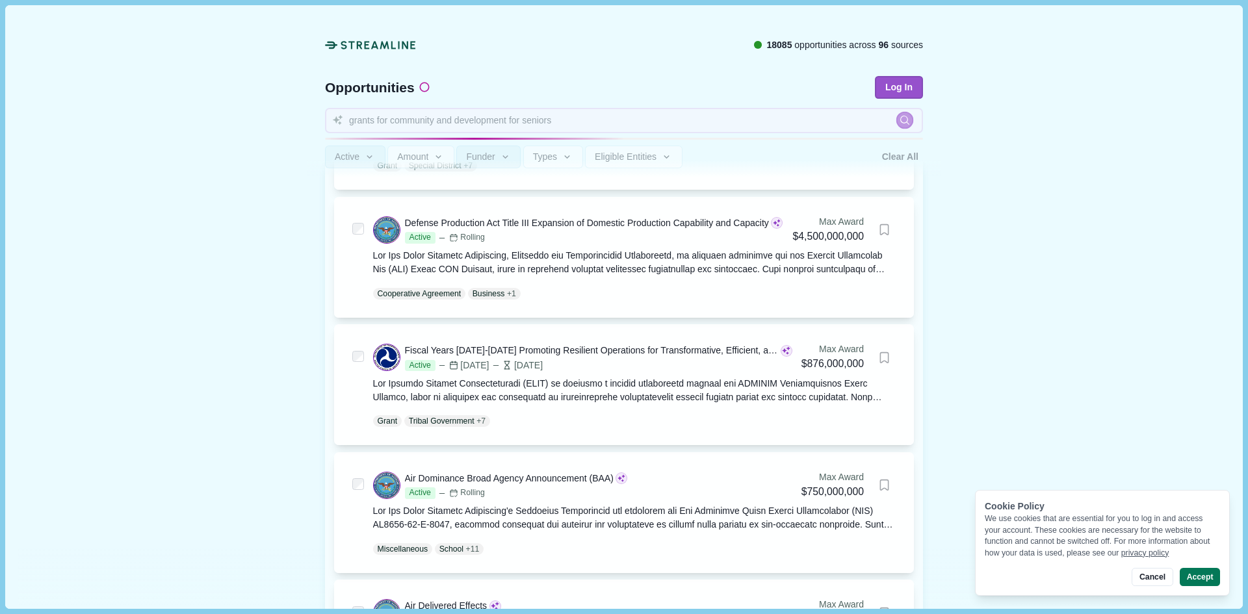 The height and width of the screenshot is (614, 1248). Describe the element at coordinates (509, 479) in the screenshot. I see `div: Air Dominance Broad Agency Announcement (BAA)` at that location.